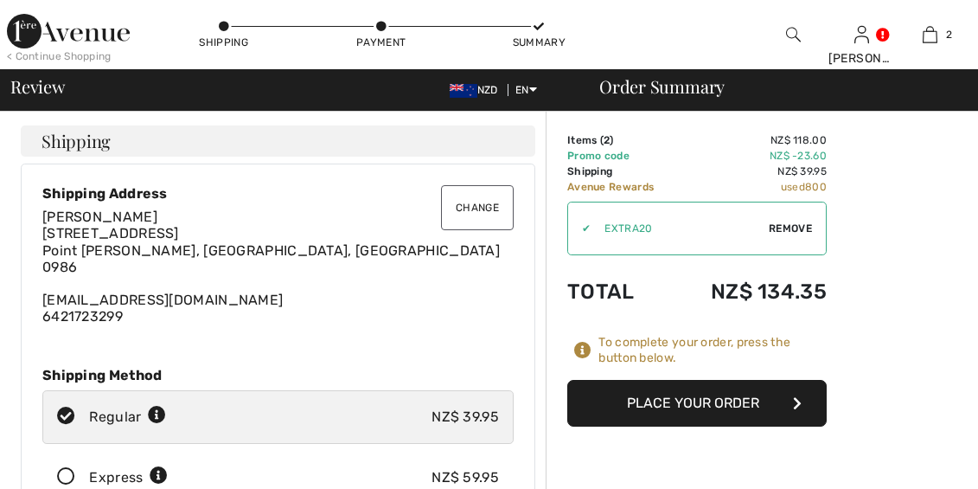 The image size is (978, 489). I want to click on img: New Zealand Dollar, so click(464, 91).